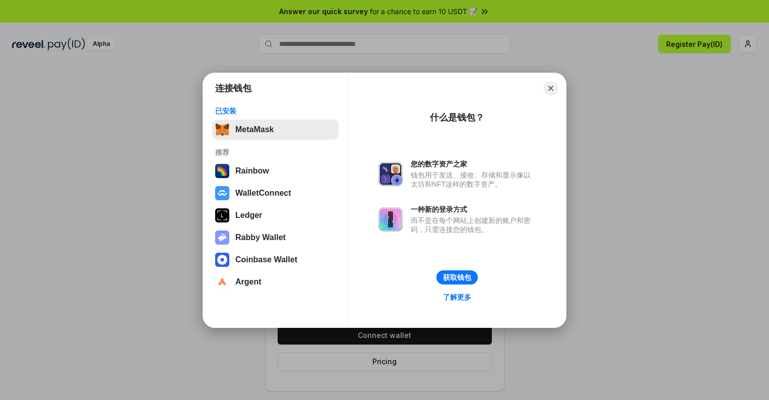 The height and width of the screenshot is (400, 769). What do you see at coordinates (275, 152) in the screenshot?
I see `div: 推荐` at bounding box center [275, 152].